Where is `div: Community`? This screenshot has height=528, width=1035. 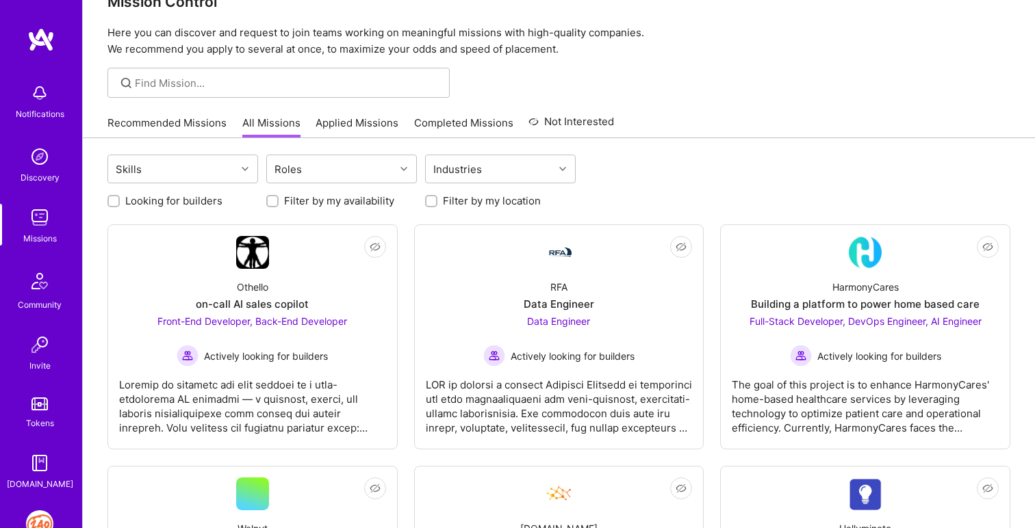 div: Community is located at coordinates (40, 305).